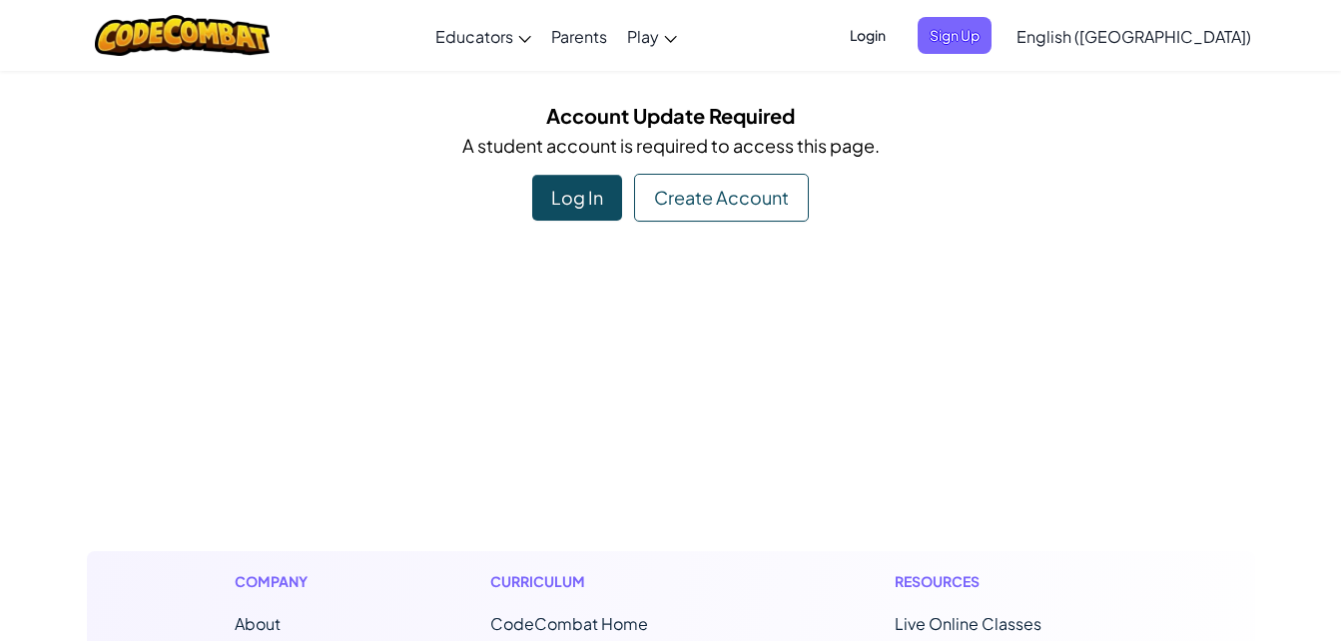 This screenshot has width=1341, height=641. What do you see at coordinates (868, 35) in the screenshot?
I see `span: Login` at bounding box center [868, 35].